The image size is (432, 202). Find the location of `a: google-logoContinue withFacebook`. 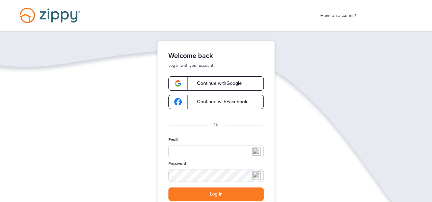

a: google-logoContinue withFacebook is located at coordinates (216, 102).